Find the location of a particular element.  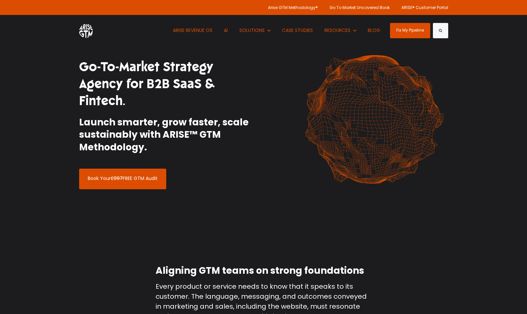

h2: Launch smarter, grow faster, scale sustainably with ARISE™ GTM Methodology. is located at coordinates (169, 135).